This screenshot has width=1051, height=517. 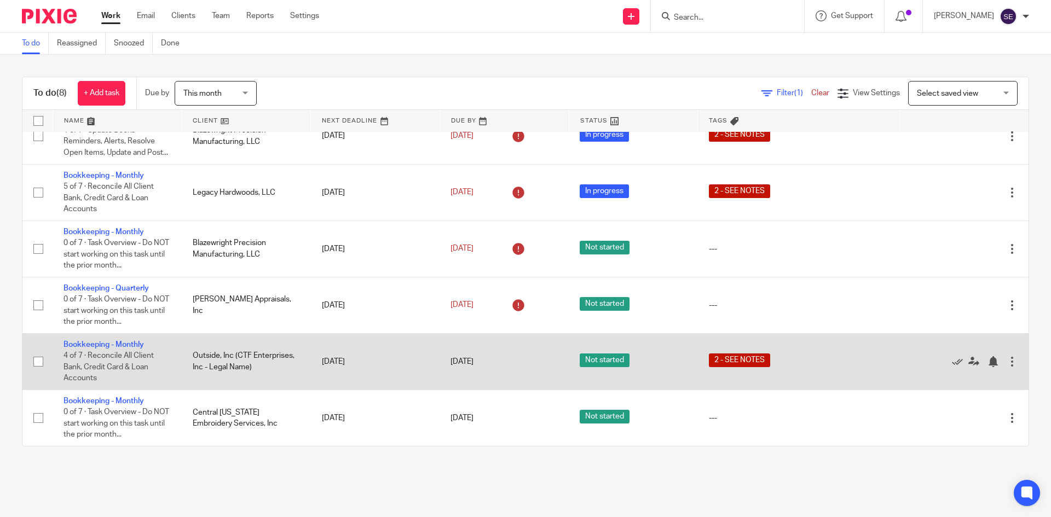 What do you see at coordinates (49, 16) in the screenshot?
I see `img: Pixie` at bounding box center [49, 16].